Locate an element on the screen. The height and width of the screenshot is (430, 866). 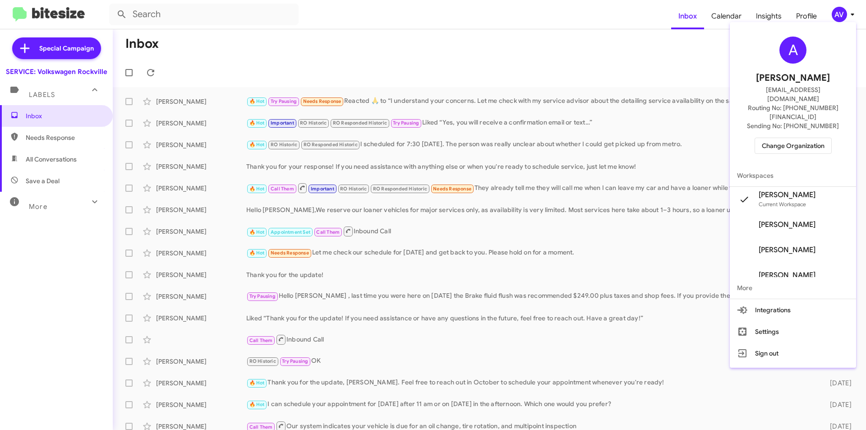
button: Settings is located at coordinates (793, 332).